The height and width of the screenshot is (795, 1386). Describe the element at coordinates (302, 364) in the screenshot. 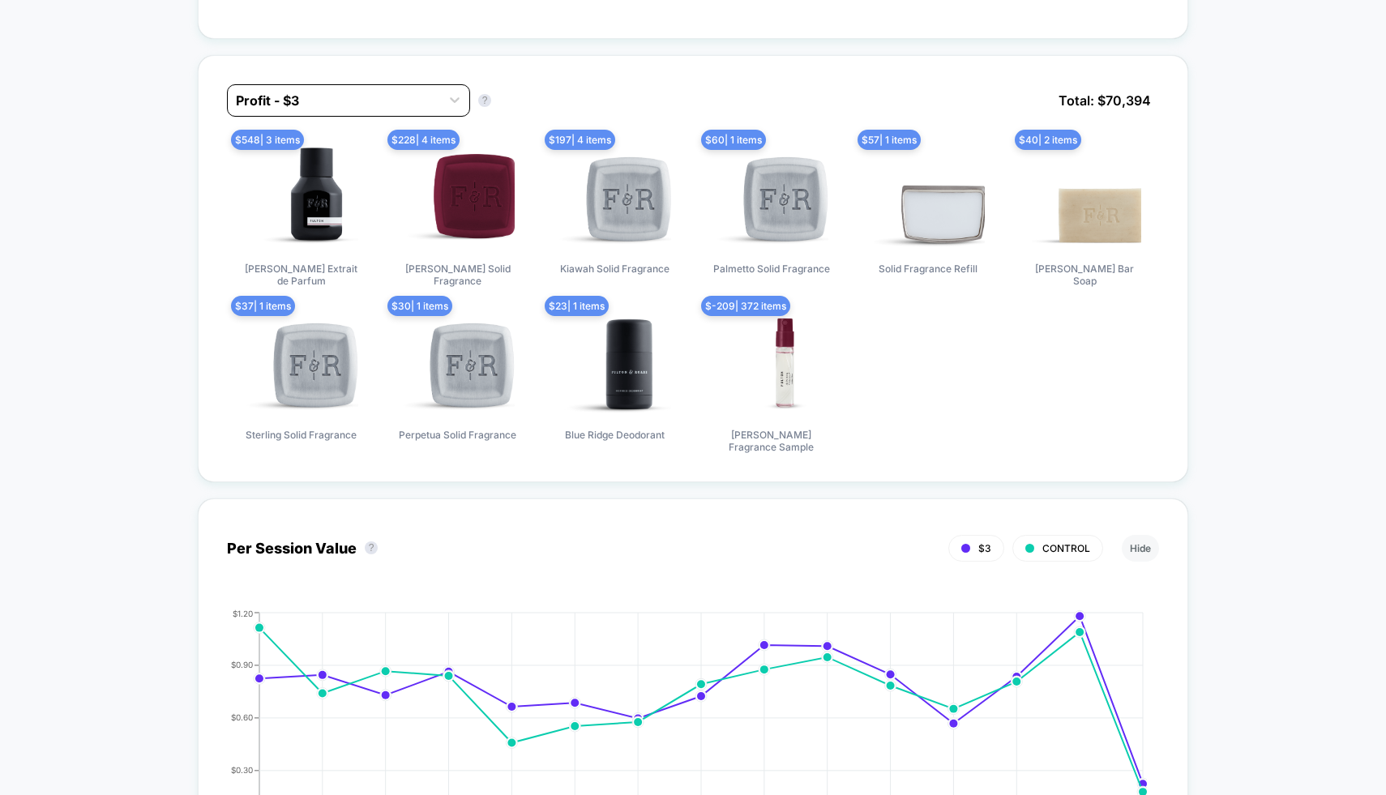

I see `img: Sterling Solid Fragrance` at that location.